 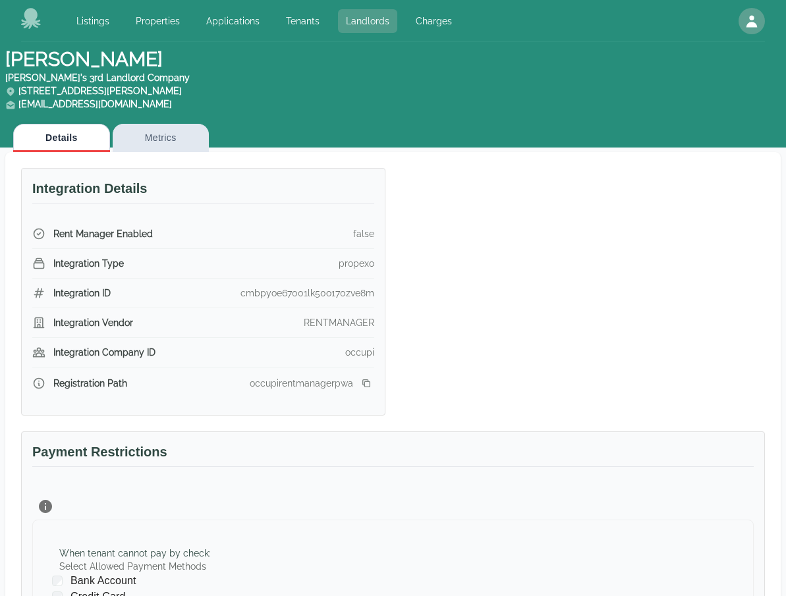 I want to click on span: Rent Manager Enabled, so click(x=103, y=234).